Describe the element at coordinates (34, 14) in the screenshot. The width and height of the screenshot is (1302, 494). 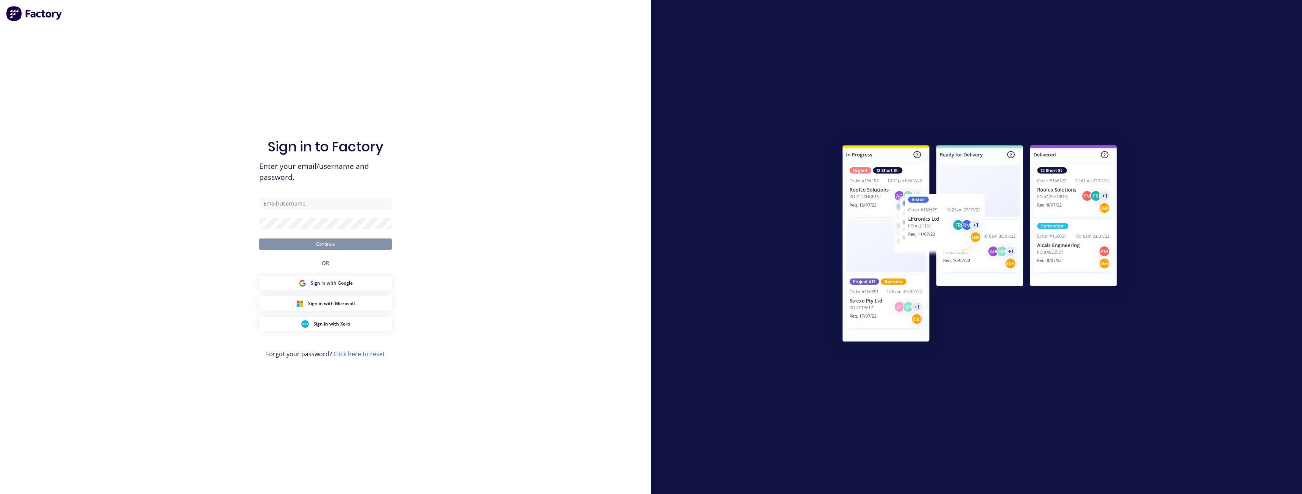
I see `img: Factory` at that location.